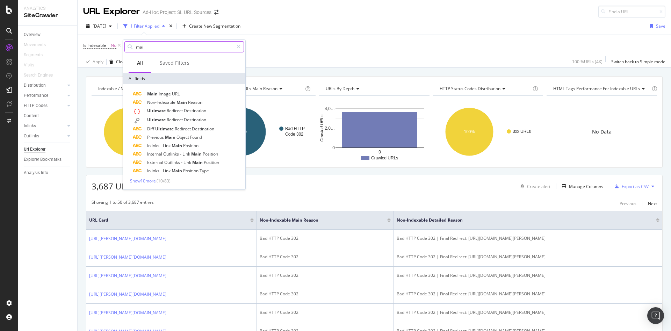 Image resolution: width=671 pixels, height=331 pixels. Describe the element at coordinates (93, 62) in the screenshot. I see `button: Apply` at that location.